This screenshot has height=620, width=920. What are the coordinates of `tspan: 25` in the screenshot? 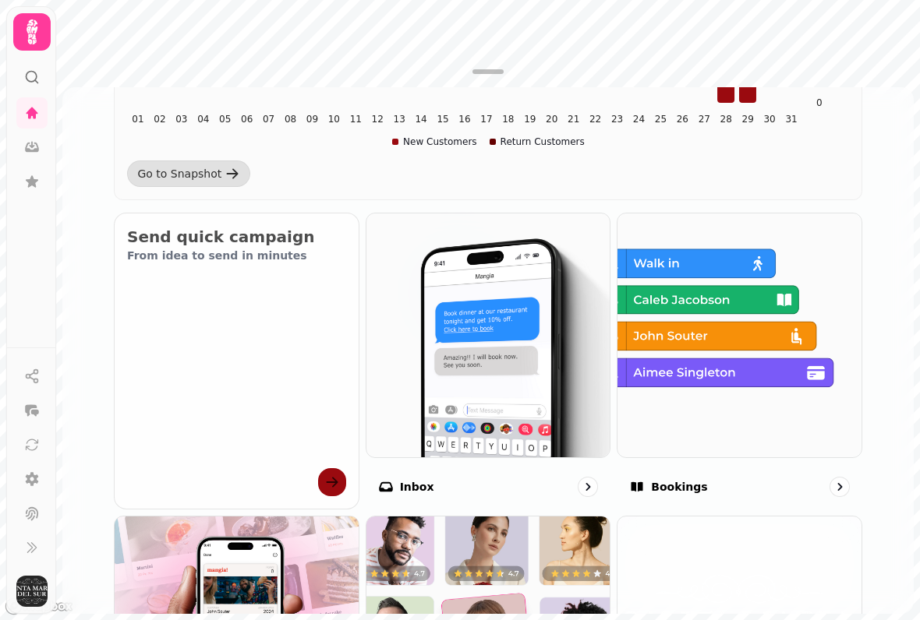 It's located at (660, 119).